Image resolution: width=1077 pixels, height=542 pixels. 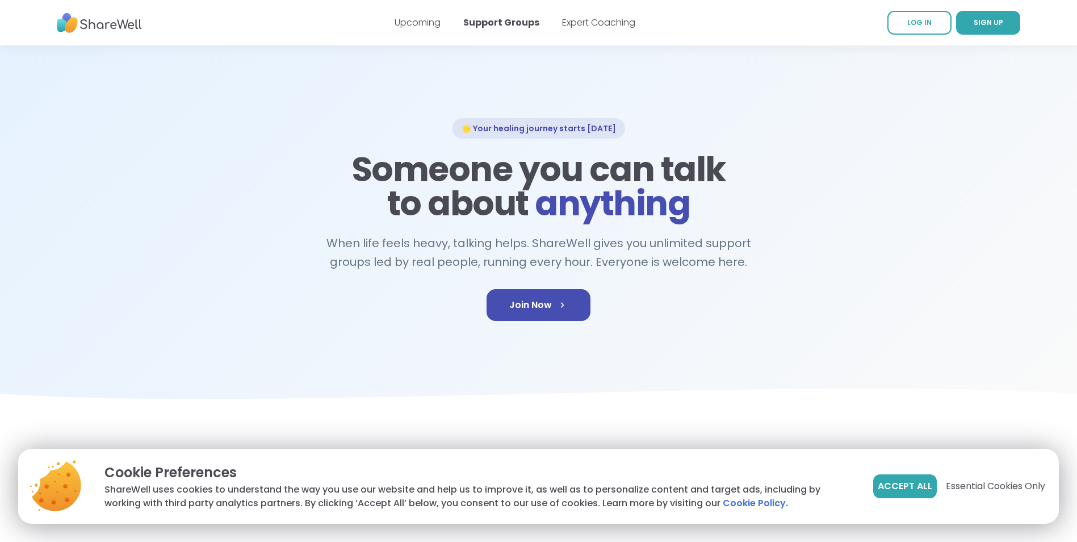 What do you see at coordinates (99, 23) in the screenshot?
I see `img: ShareWell Nav Logo` at bounding box center [99, 23].